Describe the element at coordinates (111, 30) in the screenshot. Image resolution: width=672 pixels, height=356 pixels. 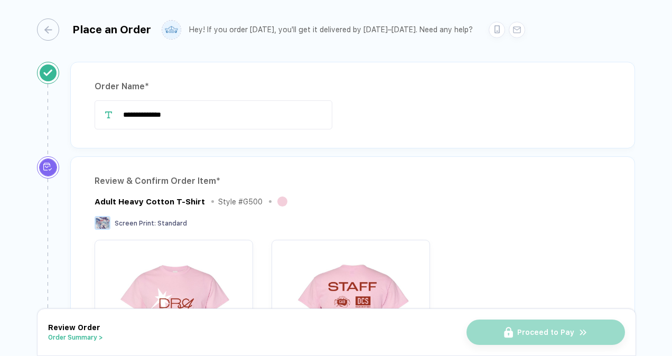
I see `div: Place an Order` at that location.